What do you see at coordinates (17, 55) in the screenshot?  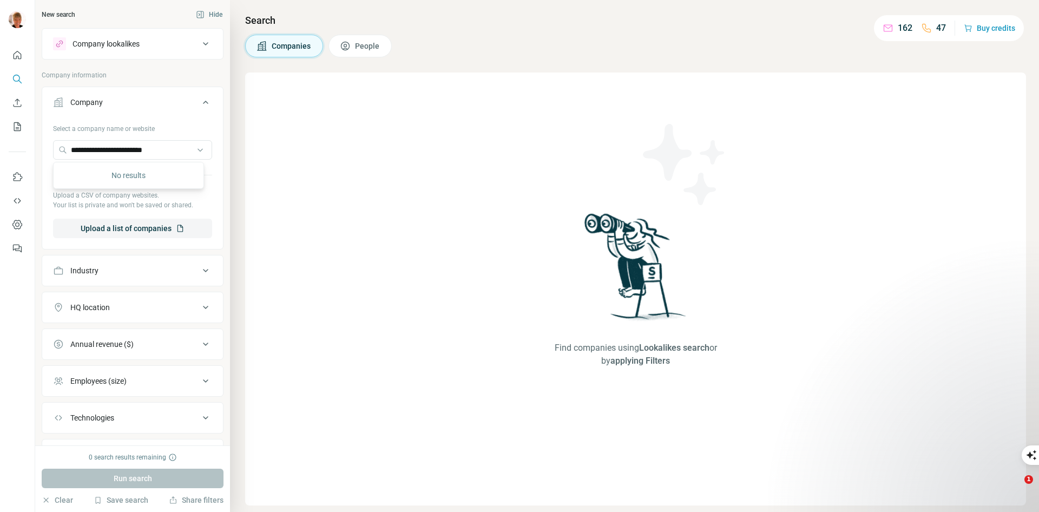 I see `button: Quick start` at bounding box center [17, 55].